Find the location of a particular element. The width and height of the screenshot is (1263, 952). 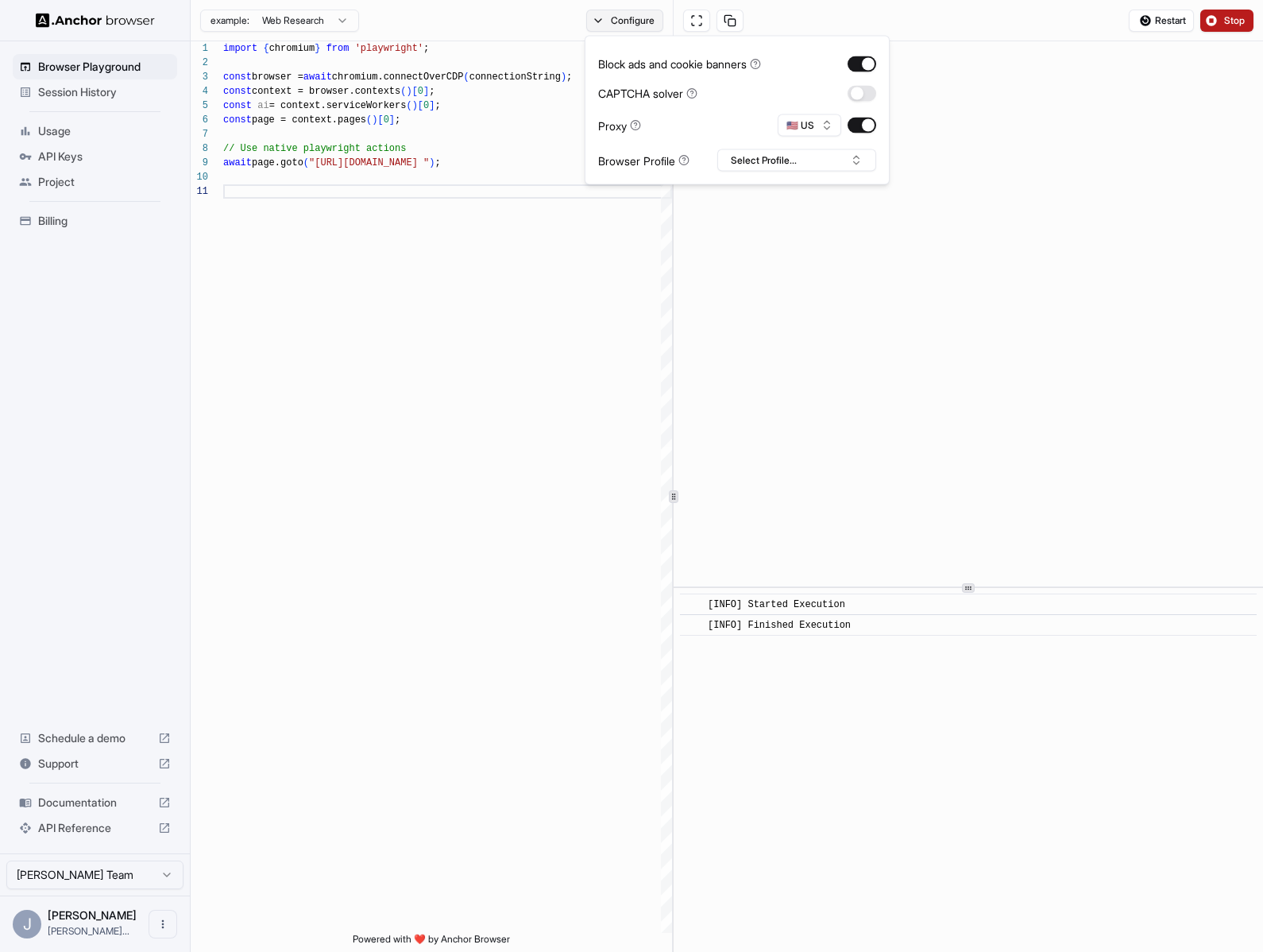

span: Powered with ❤️ by Anchor Browser is located at coordinates (432, 942).